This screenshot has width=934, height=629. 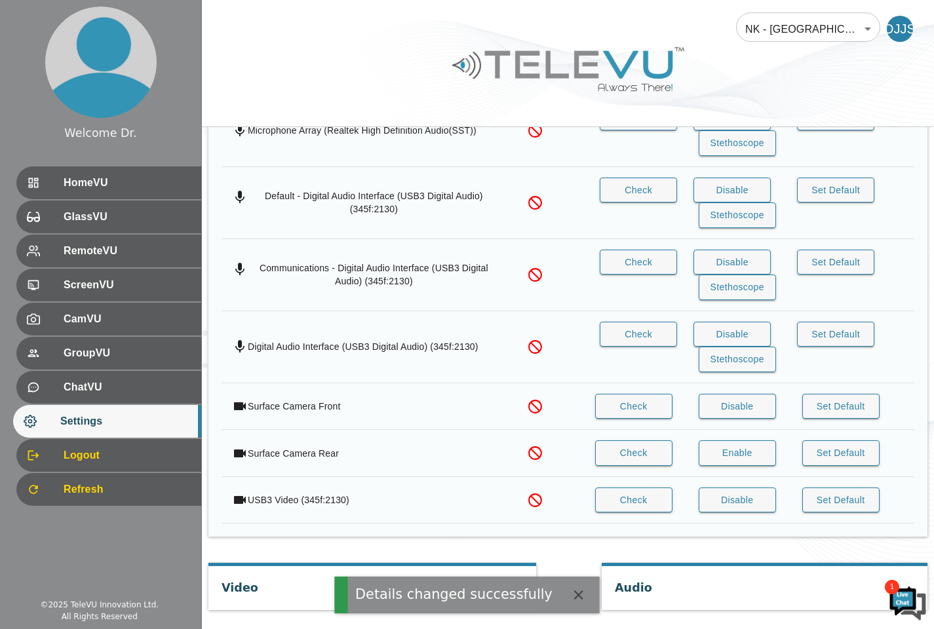 I want to click on table: simple table, so click(x=567, y=291).